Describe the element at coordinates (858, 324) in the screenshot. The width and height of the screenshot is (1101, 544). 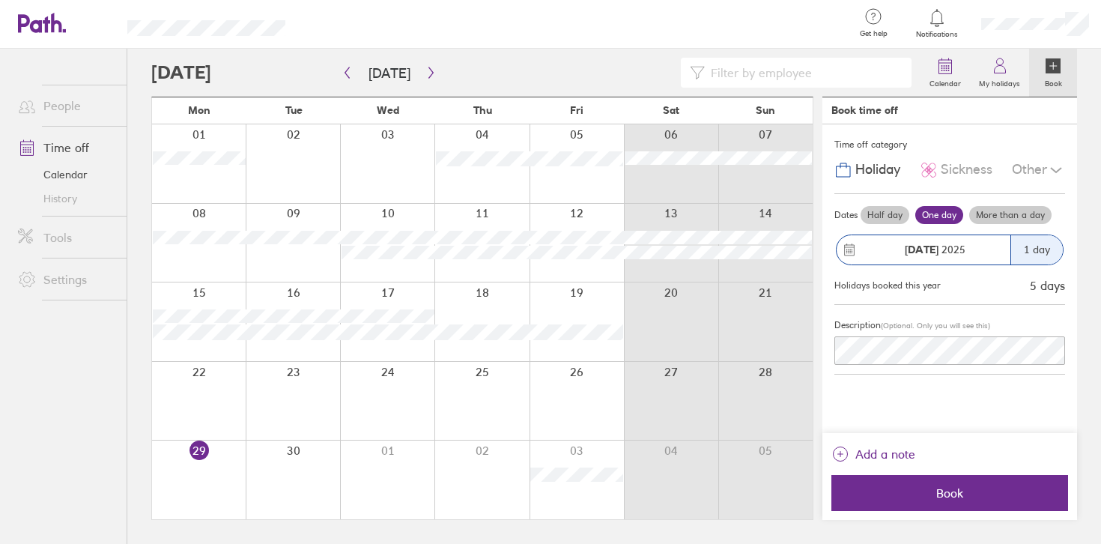
I see `span: Description` at that location.